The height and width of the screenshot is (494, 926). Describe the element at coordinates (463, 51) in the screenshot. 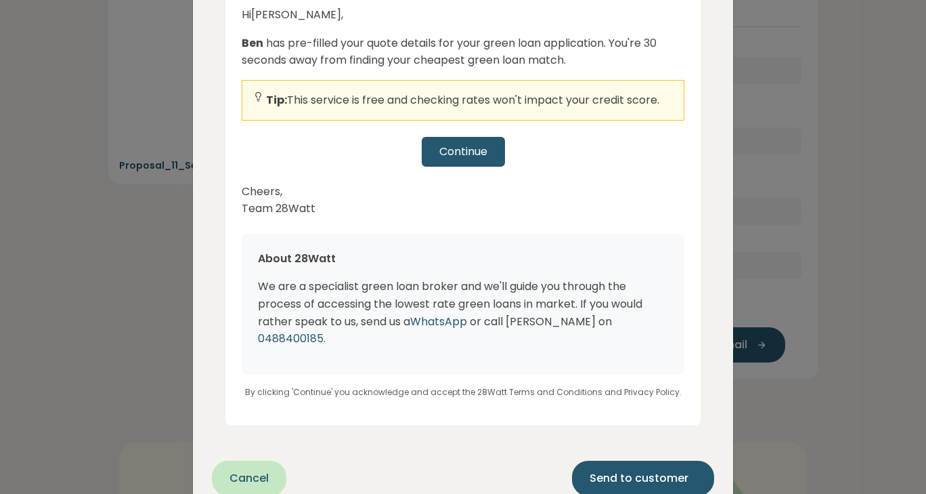

I see `p: has pre-filled your quote details for your green loan application. You're 30 seconds away from fi...` at that location.